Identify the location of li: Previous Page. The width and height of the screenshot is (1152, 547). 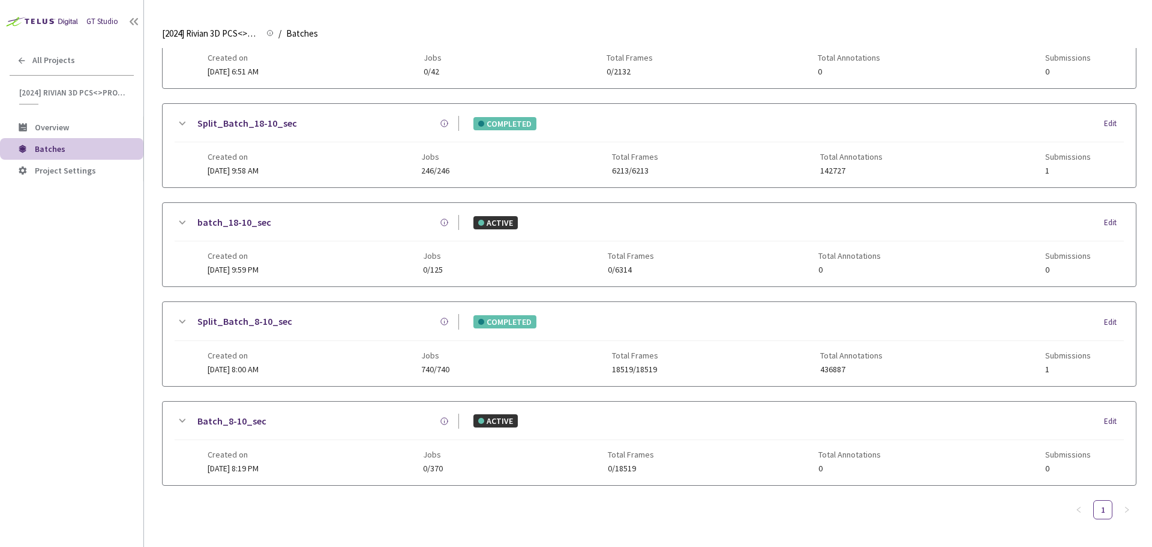
(1079, 509).